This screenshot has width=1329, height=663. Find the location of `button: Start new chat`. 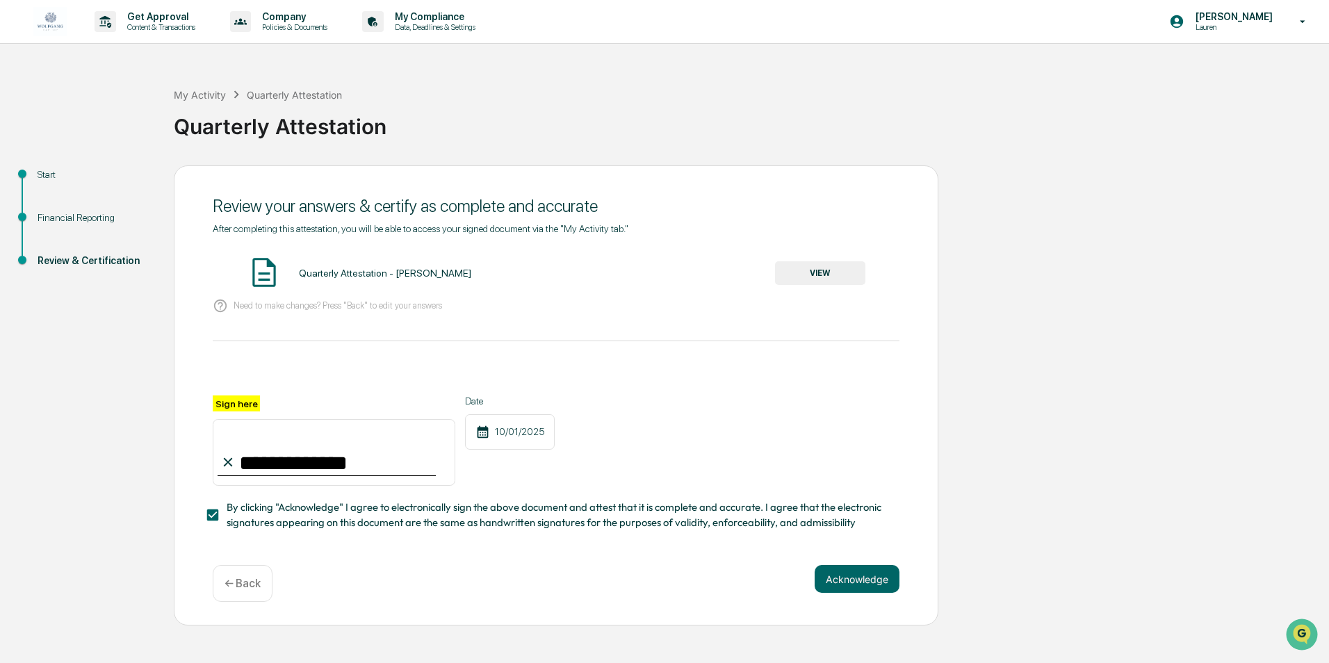

button: Start new chat is located at coordinates (245, 119).